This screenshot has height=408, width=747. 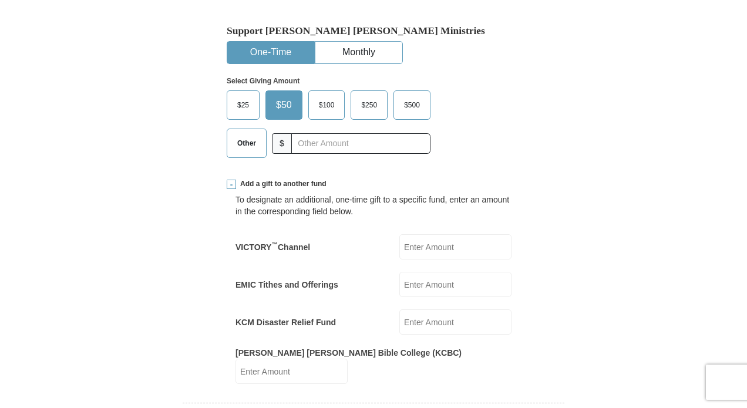 What do you see at coordinates (243, 105) in the screenshot?
I see `span: $25` at bounding box center [243, 105].